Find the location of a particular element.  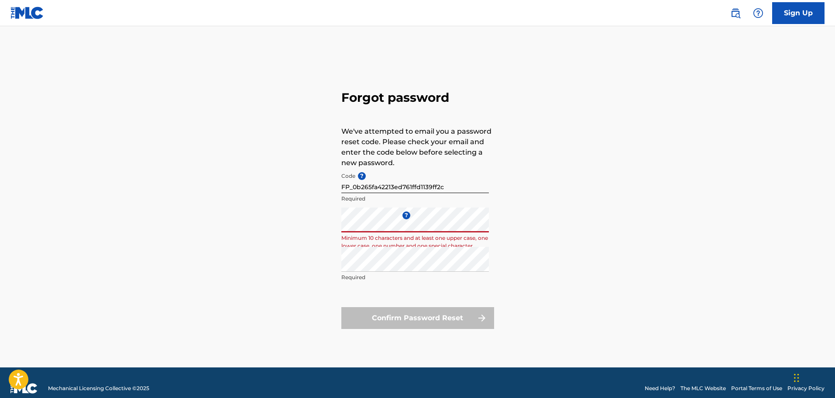

img: search is located at coordinates (736, 13).